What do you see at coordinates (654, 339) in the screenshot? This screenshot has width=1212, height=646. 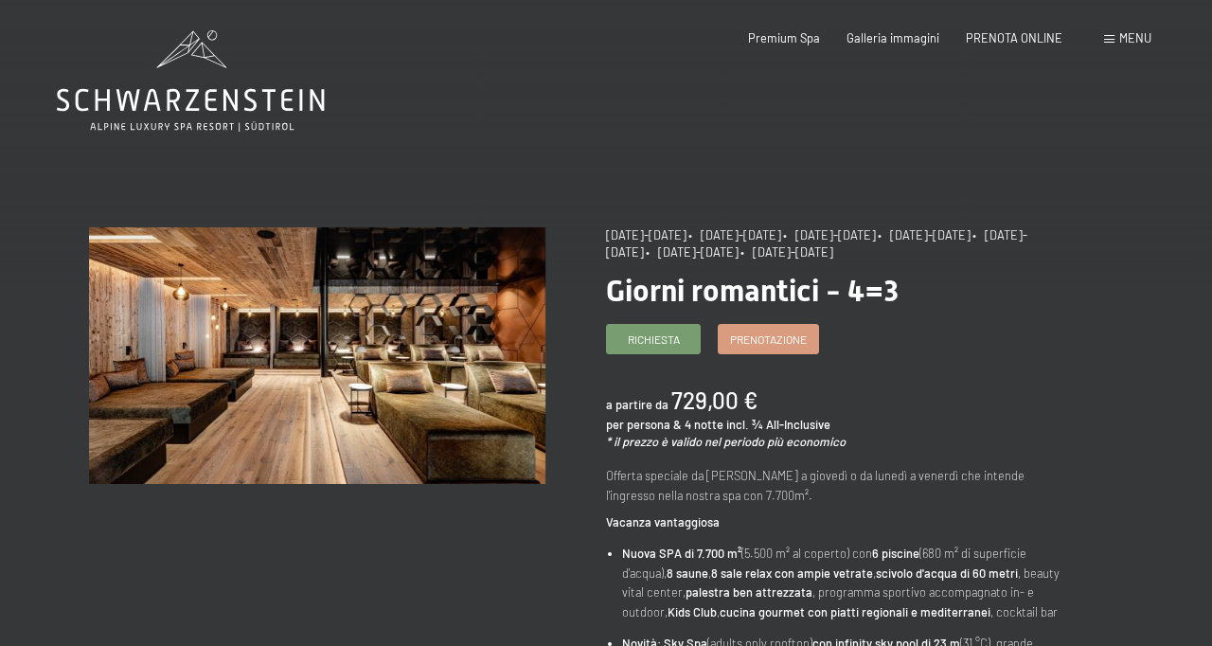 I see `span: Richiesta` at bounding box center [654, 339].